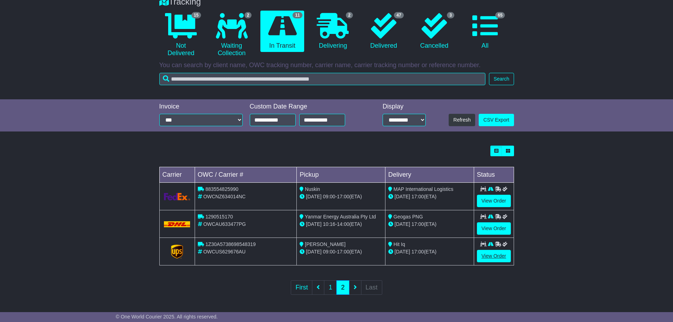 This screenshot has height=322, width=673. I want to click on span: OWCAU633477PG, so click(224, 224).